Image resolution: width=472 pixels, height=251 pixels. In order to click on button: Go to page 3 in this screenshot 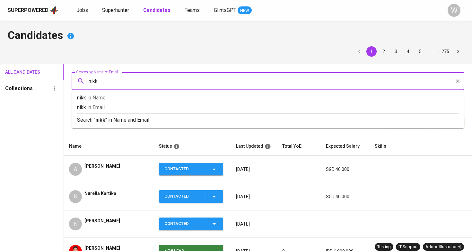, I will do `click(396, 51)`.